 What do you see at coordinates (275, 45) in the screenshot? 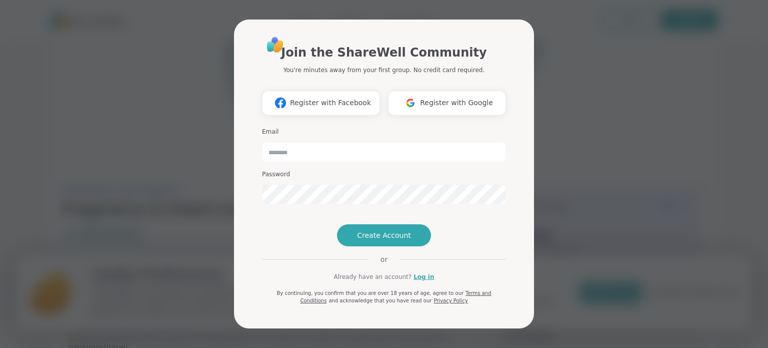
I see `img: ShareWell Logo` at bounding box center [275, 45].